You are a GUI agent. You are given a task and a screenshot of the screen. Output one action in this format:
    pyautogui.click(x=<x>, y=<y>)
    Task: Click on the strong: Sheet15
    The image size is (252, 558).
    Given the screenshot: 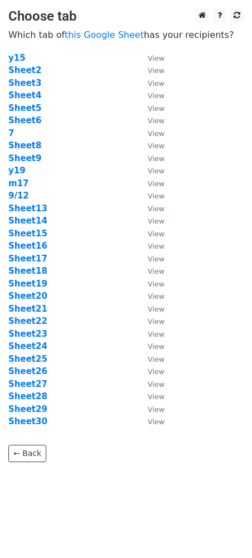 What is the action you would take?
    pyautogui.click(x=28, y=233)
    